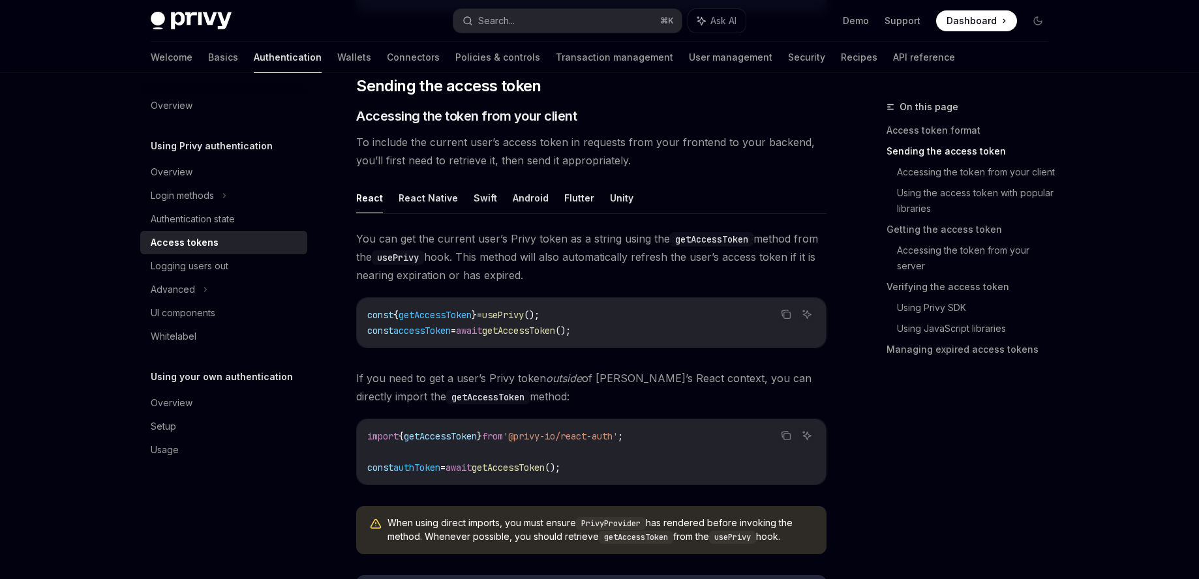 The width and height of the screenshot is (1199, 579). What do you see at coordinates (224, 337) in the screenshot?
I see `a: Whitelabel` at bounding box center [224, 337].